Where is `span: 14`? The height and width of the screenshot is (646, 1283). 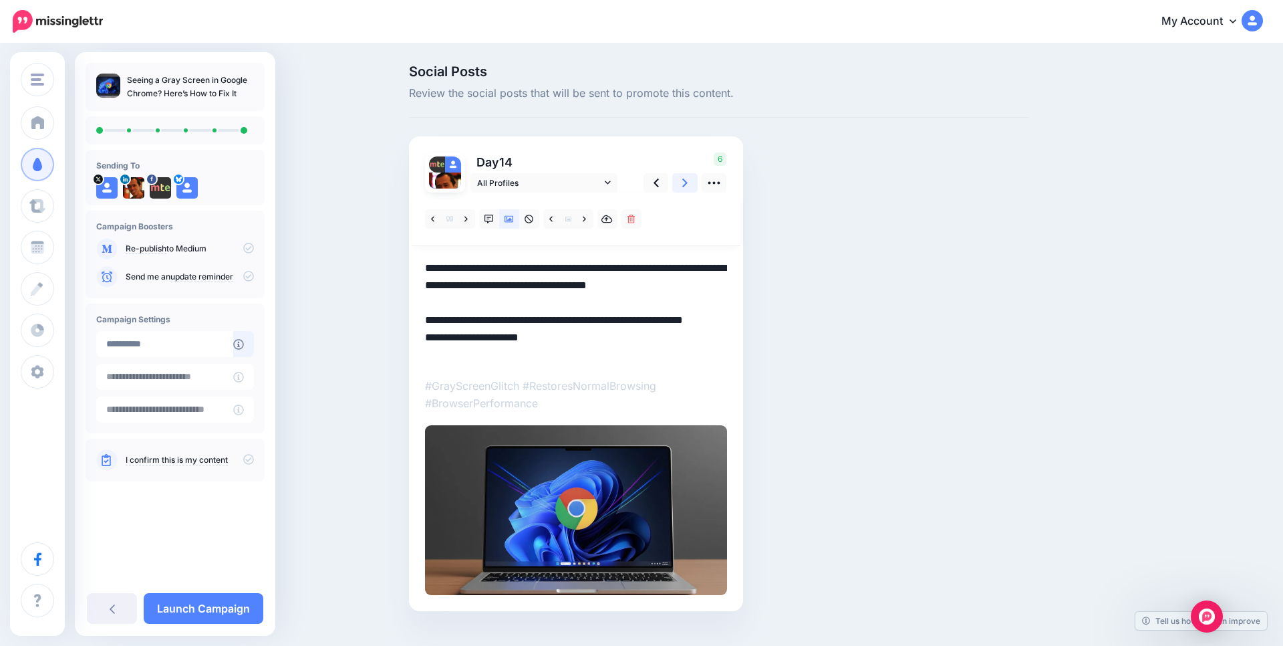
span: 14 is located at coordinates (506, 162).